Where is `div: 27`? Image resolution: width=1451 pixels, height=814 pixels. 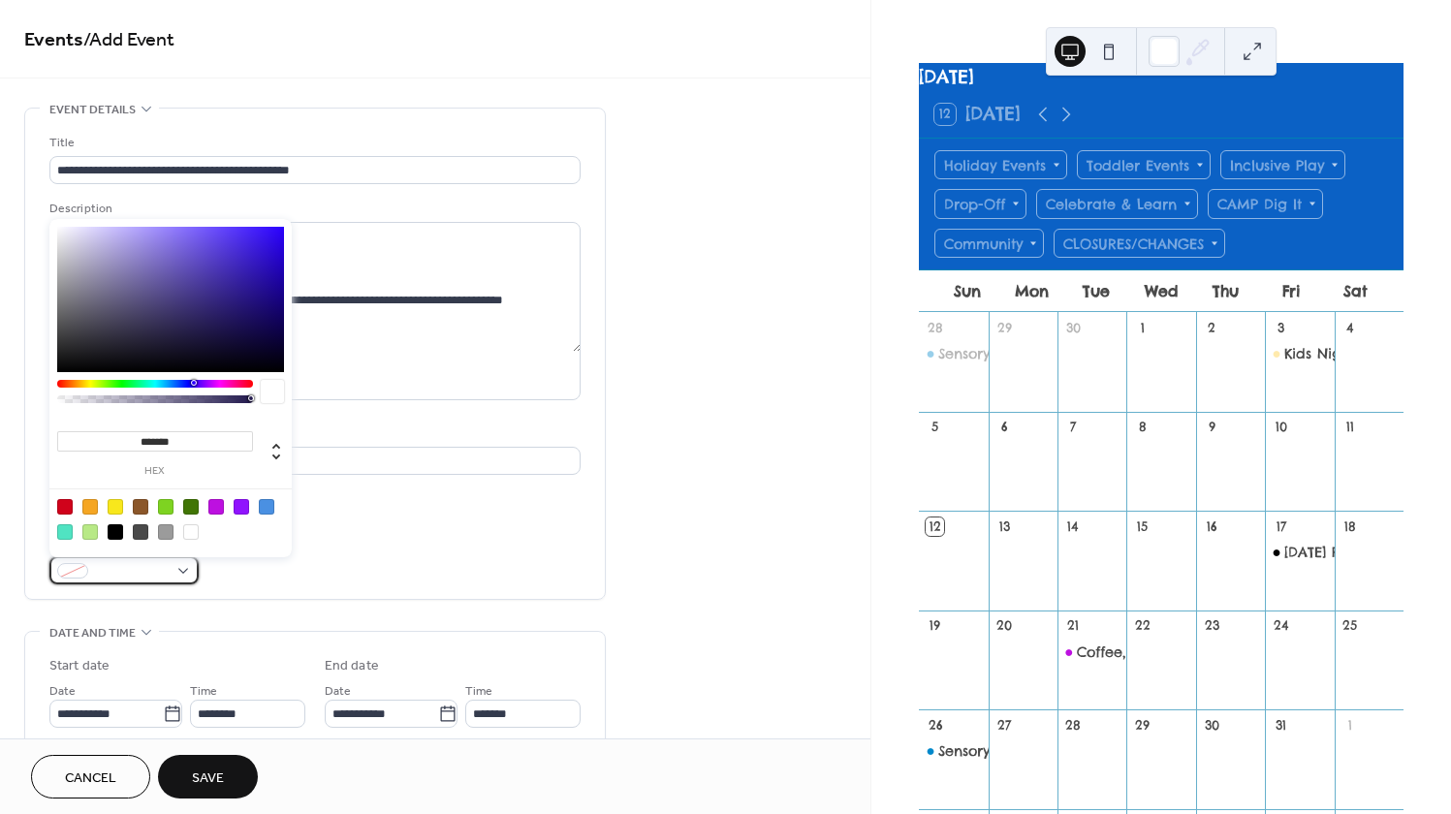
div: 27 is located at coordinates (1004, 725).